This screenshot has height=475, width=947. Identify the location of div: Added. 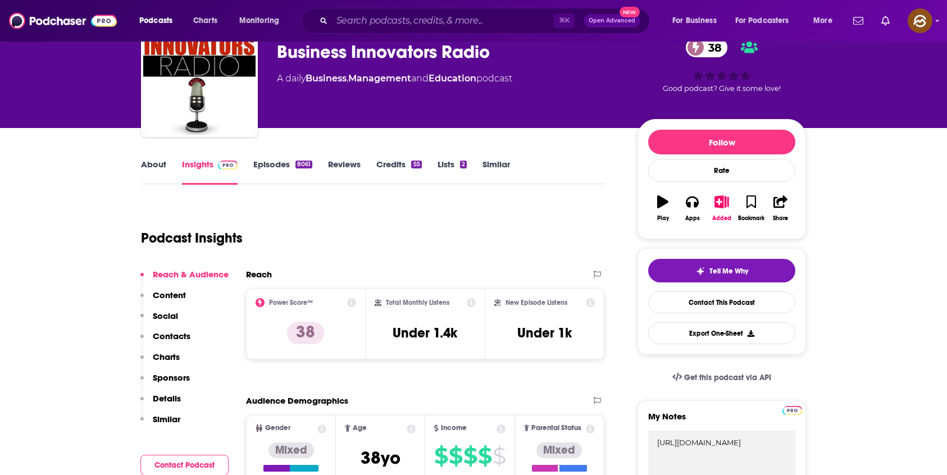
(722, 218).